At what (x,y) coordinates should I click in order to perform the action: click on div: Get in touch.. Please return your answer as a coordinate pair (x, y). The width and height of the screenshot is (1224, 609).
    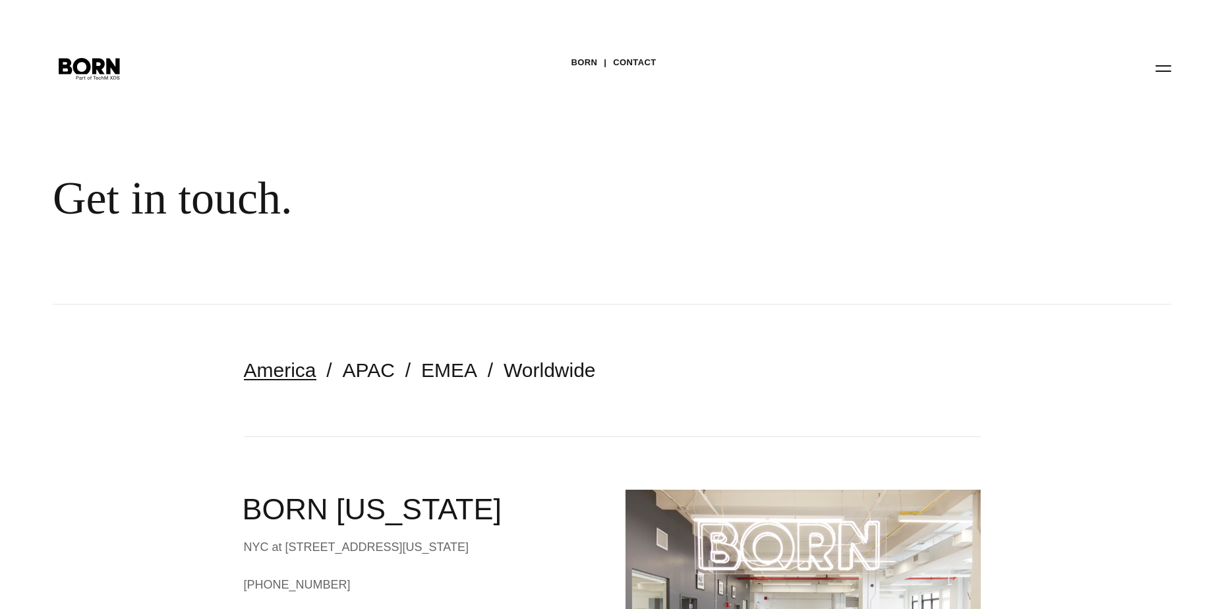
    Looking at the image, I should click on (429, 198).